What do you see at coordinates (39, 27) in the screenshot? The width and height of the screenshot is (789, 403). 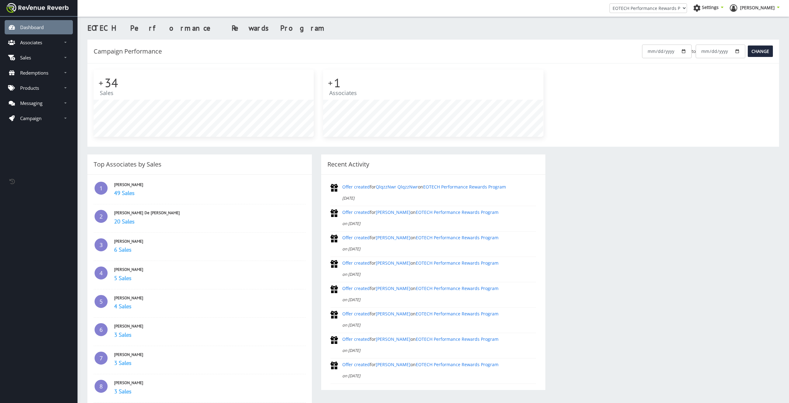 I see `a: Dashboard` at bounding box center [39, 27].